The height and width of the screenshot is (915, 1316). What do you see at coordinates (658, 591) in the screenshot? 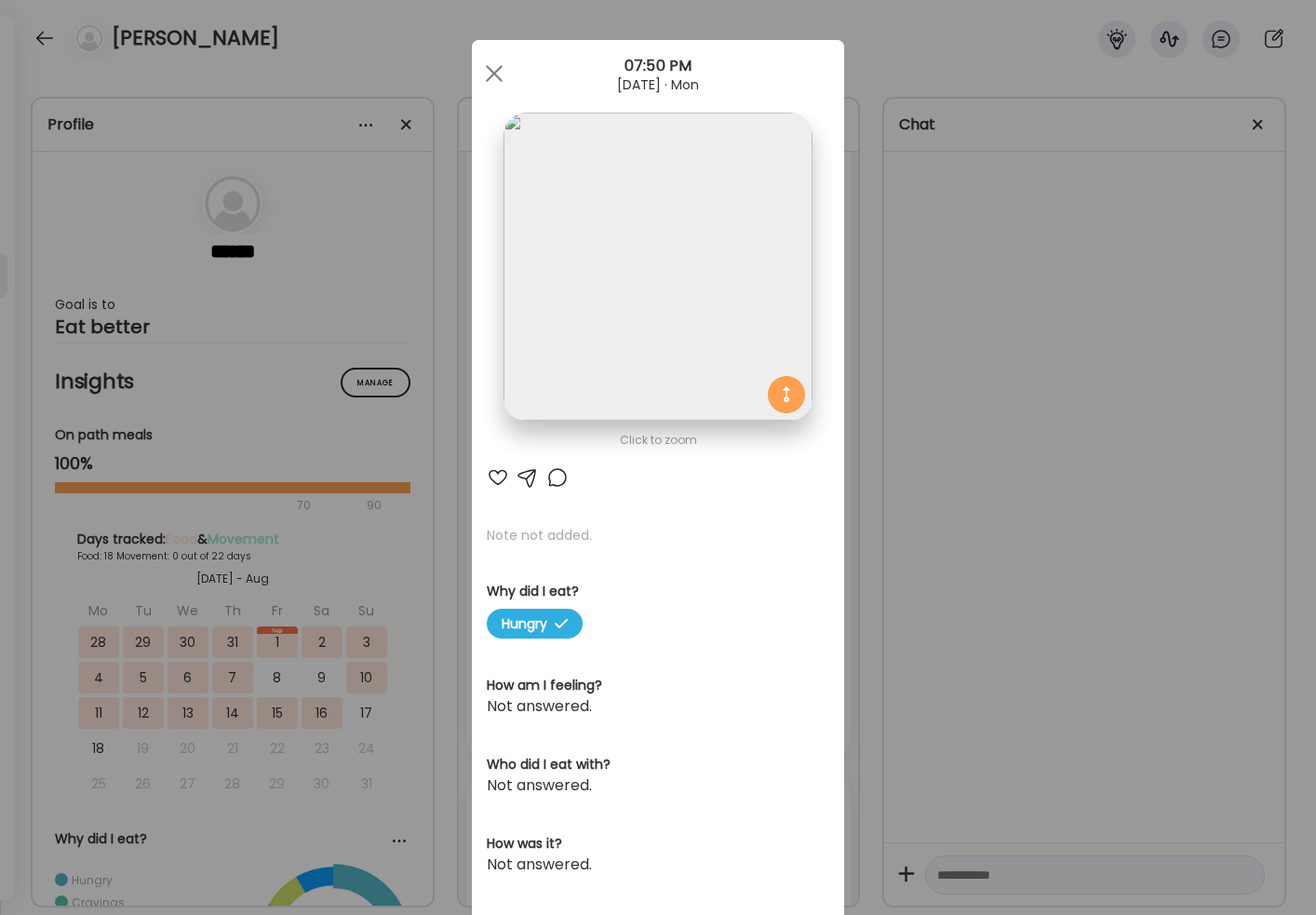
I see `h3: Why did I eat?` at bounding box center [658, 591].